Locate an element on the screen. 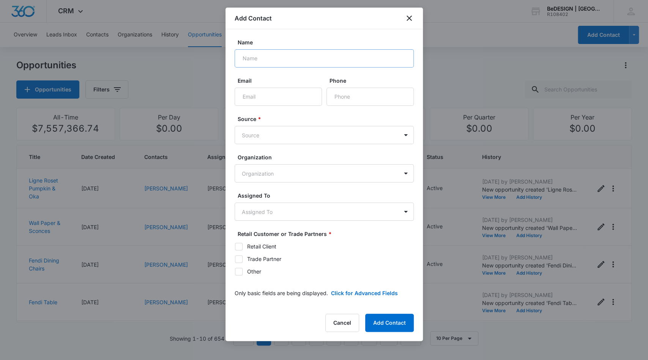 This screenshot has height=360, width=648. input: Phone is located at coordinates (370, 97).